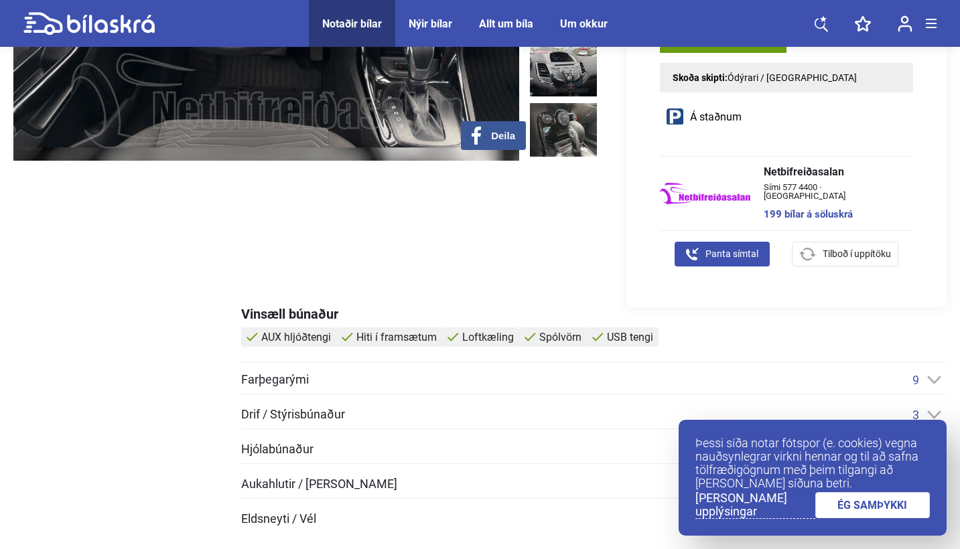 This screenshot has height=549, width=960. What do you see at coordinates (905, 23) in the screenshot?
I see `img: user-login.svg` at bounding box center [905, 23].